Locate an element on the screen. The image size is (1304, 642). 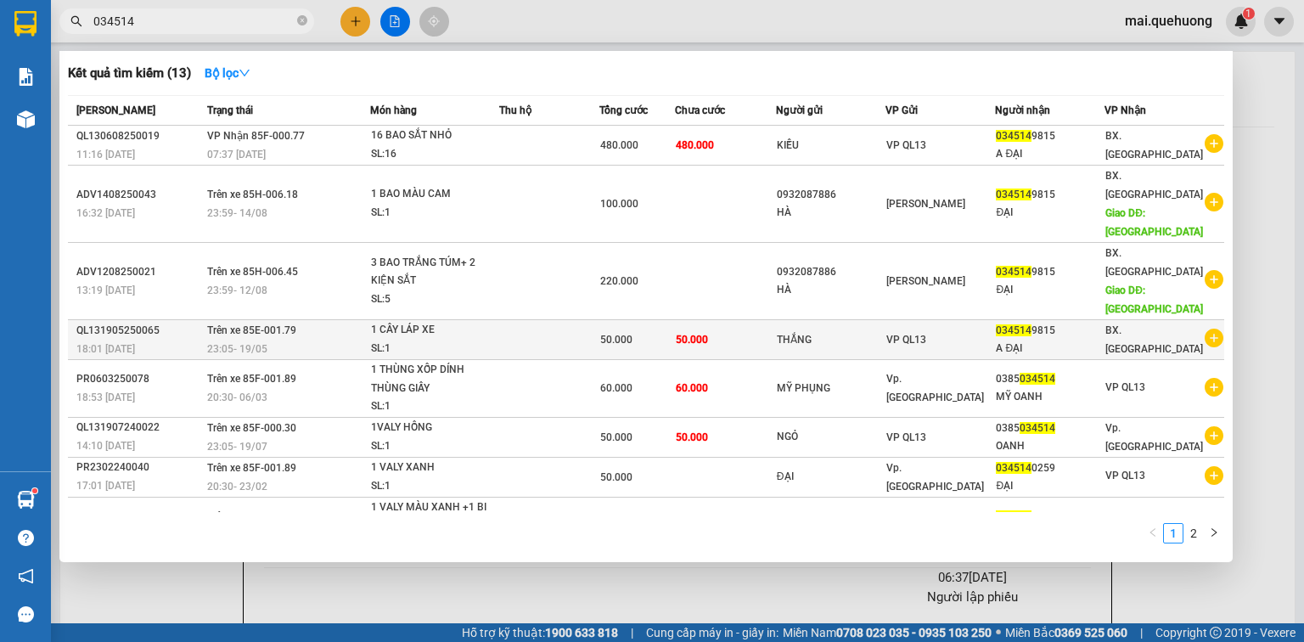
div: QL131907240022 is located at coordinates (139, 427).